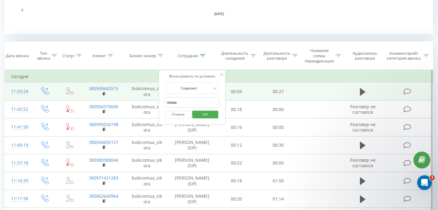  What do you see at coordinates (104, 88) in the screenshot?
I see `a: 380509442515` at bounding box center [104, 88].